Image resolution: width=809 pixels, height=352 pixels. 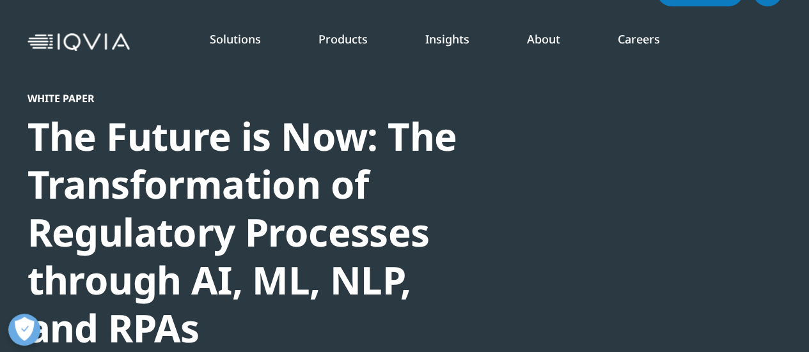 What do you see at coordinates (458, 42) in the screenshot?
I see `nav: Primary` at bounding box center [458, 42].